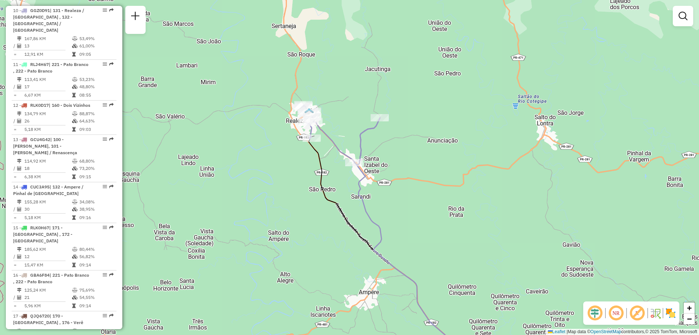 This screenshot has height=335, width=699. I want to click on td: 113,41 KM, so click(48, 79).